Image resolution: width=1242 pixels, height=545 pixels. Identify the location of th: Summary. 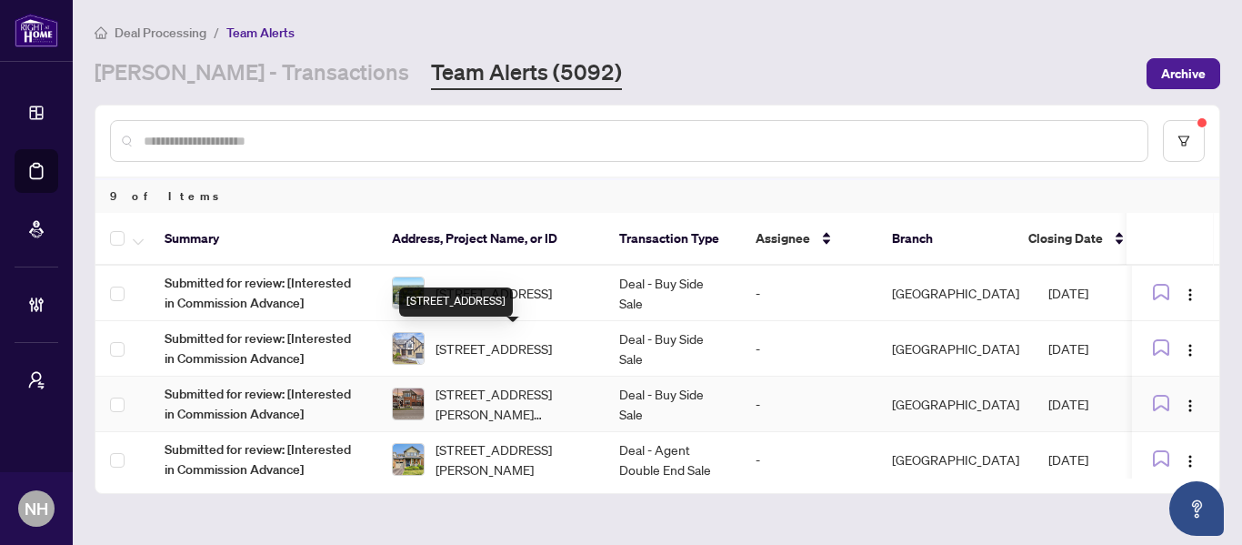
(264, 239).